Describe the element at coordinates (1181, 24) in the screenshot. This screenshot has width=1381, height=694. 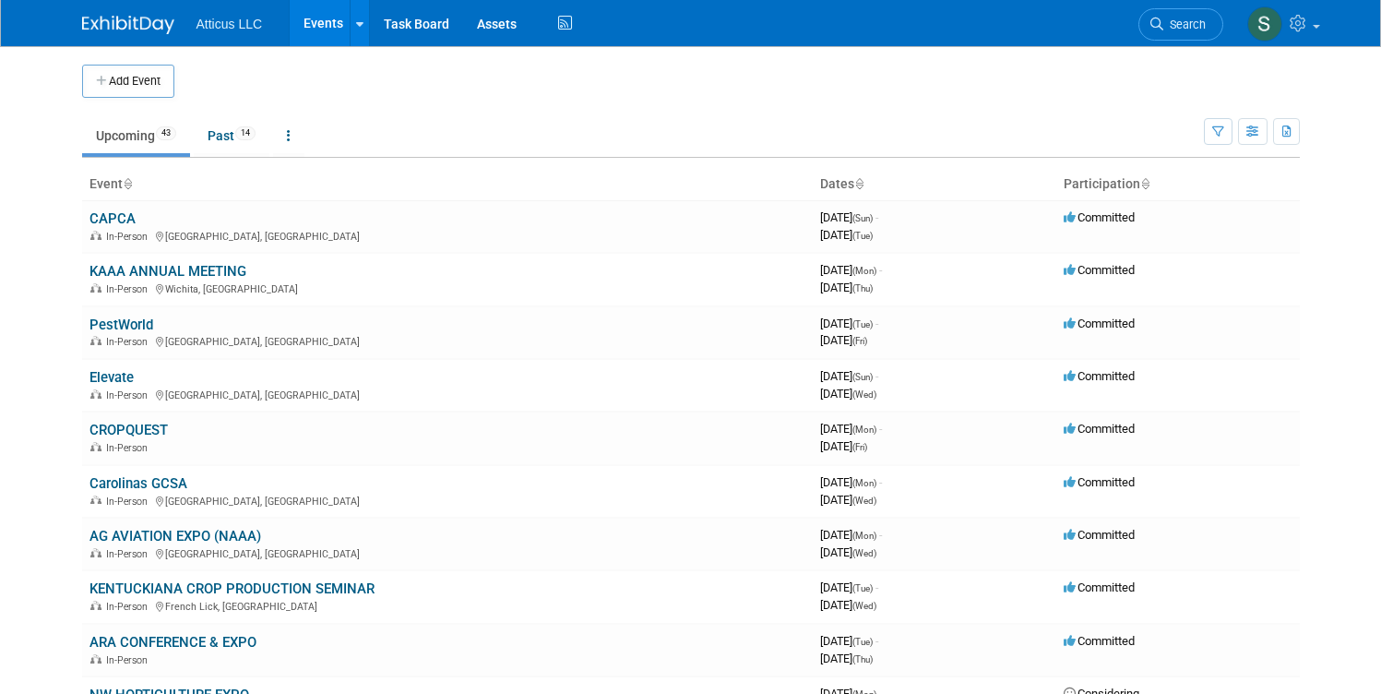
I see `a: Search` at that location.